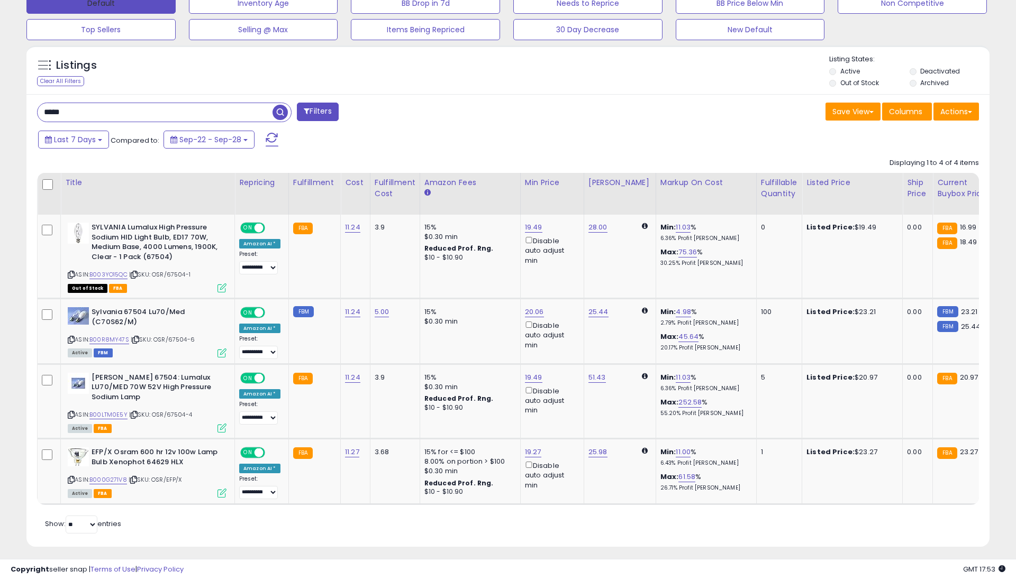 This screenshot has width=1016, height=580. I want to click on img: 311hhParnhL._SL40_.jpg, so click(78, 384).